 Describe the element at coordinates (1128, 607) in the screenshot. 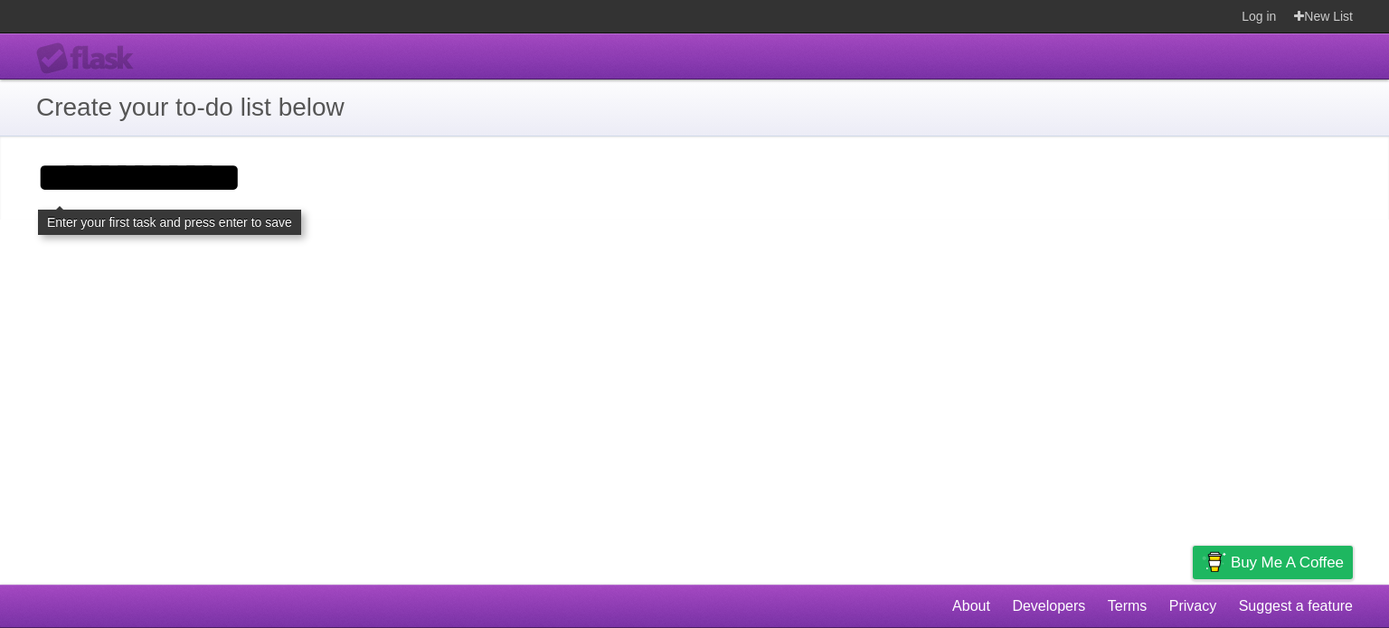

I see `a: Terms` at that location.